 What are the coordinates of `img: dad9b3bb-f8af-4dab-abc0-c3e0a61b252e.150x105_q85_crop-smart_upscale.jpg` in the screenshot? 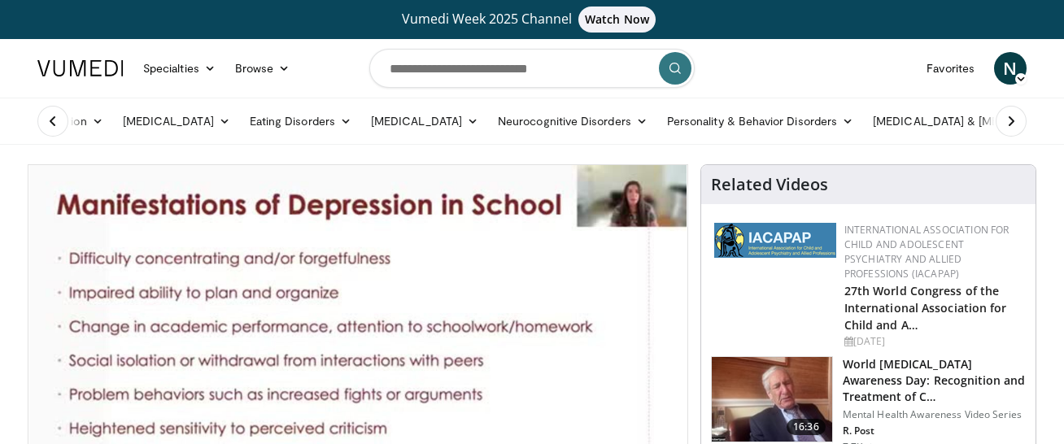 It's located at (772, 399).